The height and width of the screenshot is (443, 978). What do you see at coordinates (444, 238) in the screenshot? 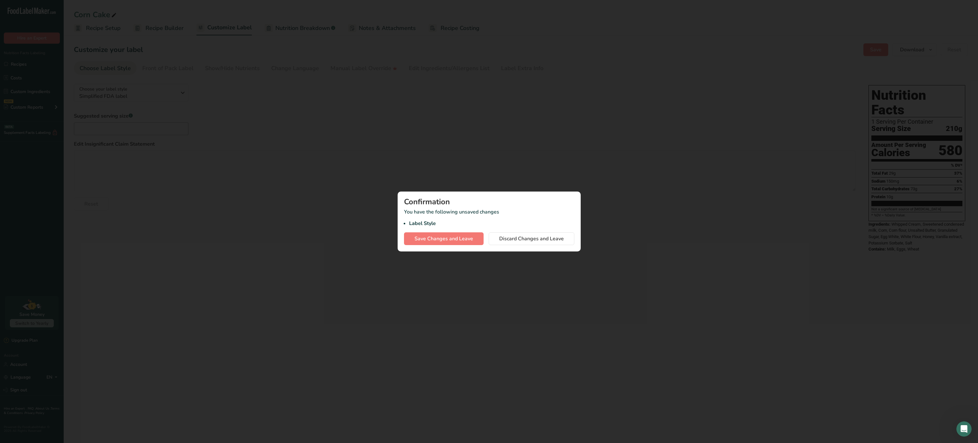
I see `span: Save Changes and Leave` at bounding box center [444, 238].